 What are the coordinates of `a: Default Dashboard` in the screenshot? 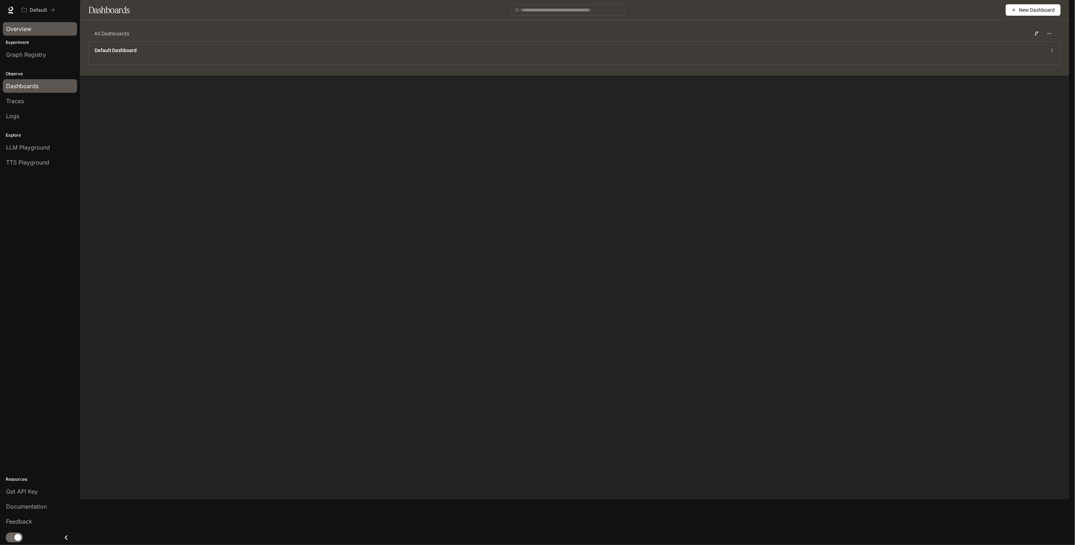 It's located at (116, 50).